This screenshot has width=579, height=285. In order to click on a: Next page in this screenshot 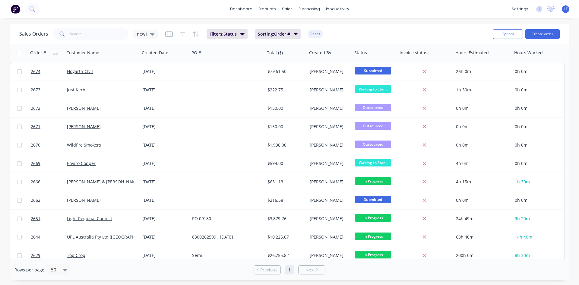, I will do `click(312, 270)`.